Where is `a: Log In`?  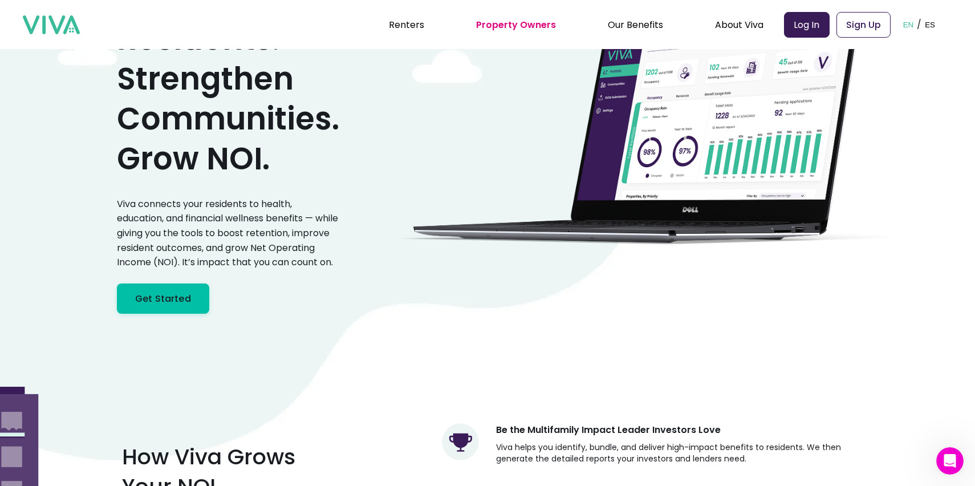 a: Log In is located at coordinates (807, 25).